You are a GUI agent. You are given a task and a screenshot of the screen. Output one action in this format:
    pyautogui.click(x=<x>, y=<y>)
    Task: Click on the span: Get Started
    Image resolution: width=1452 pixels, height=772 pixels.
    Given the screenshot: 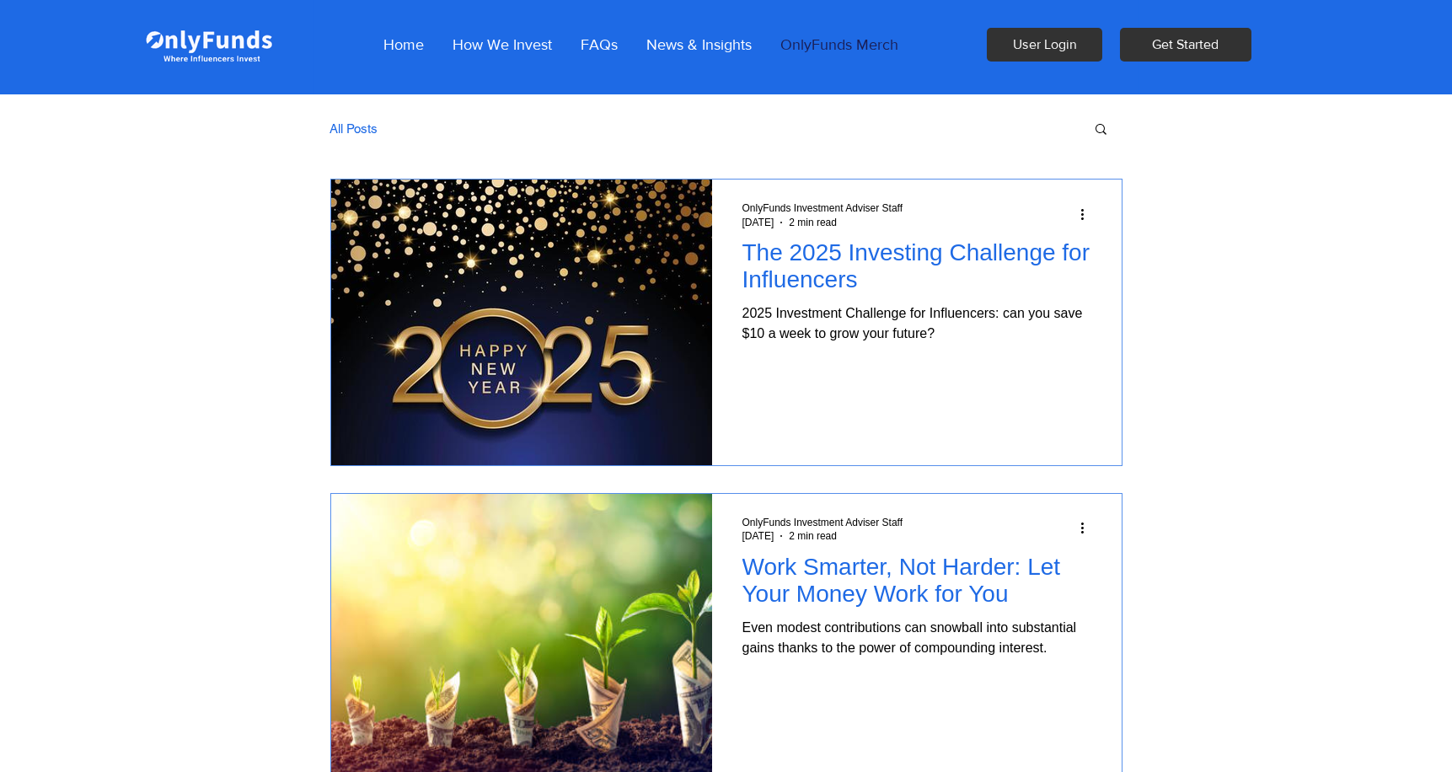 What is the action you would take?
    pyautogui.click(x=1185, y=45)
    